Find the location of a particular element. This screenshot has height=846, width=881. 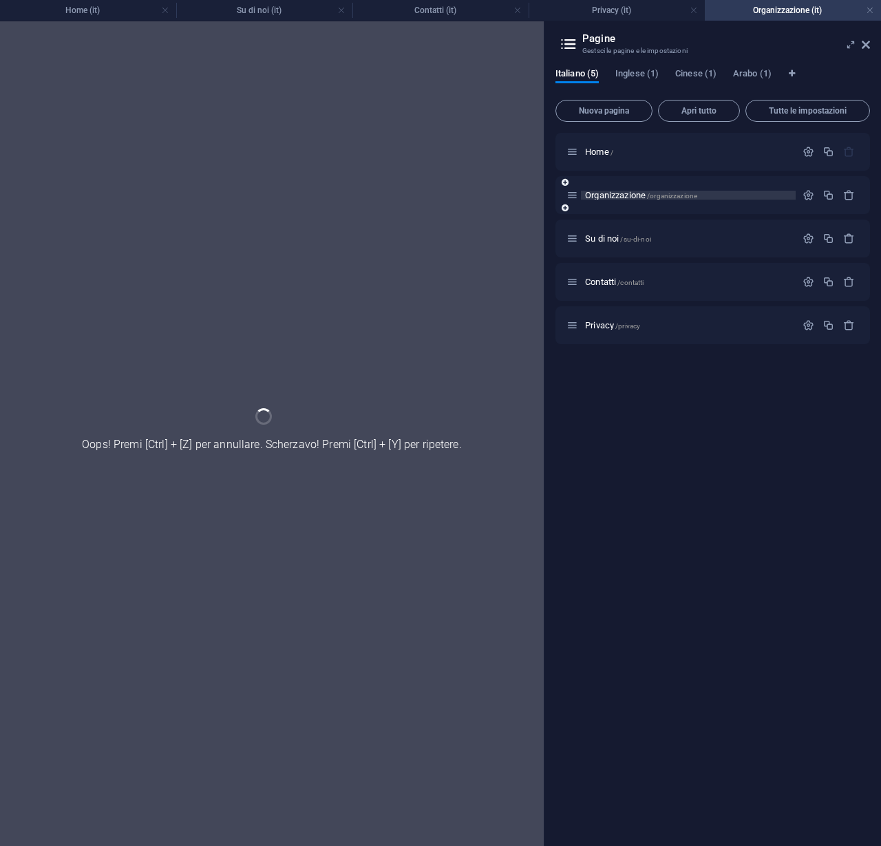

span: Cinese (1) is located at coordinates (696, 75).